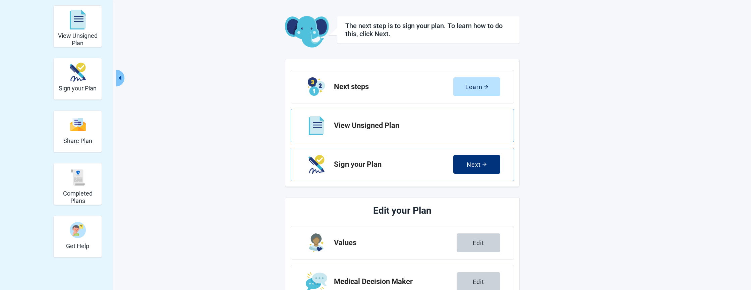 The width and height of the screenshot is (751, 290). What do you see at coordinates (78, 178) in the screenshot?
I see `img: Completed Plans` at bounding box center [78, 178].